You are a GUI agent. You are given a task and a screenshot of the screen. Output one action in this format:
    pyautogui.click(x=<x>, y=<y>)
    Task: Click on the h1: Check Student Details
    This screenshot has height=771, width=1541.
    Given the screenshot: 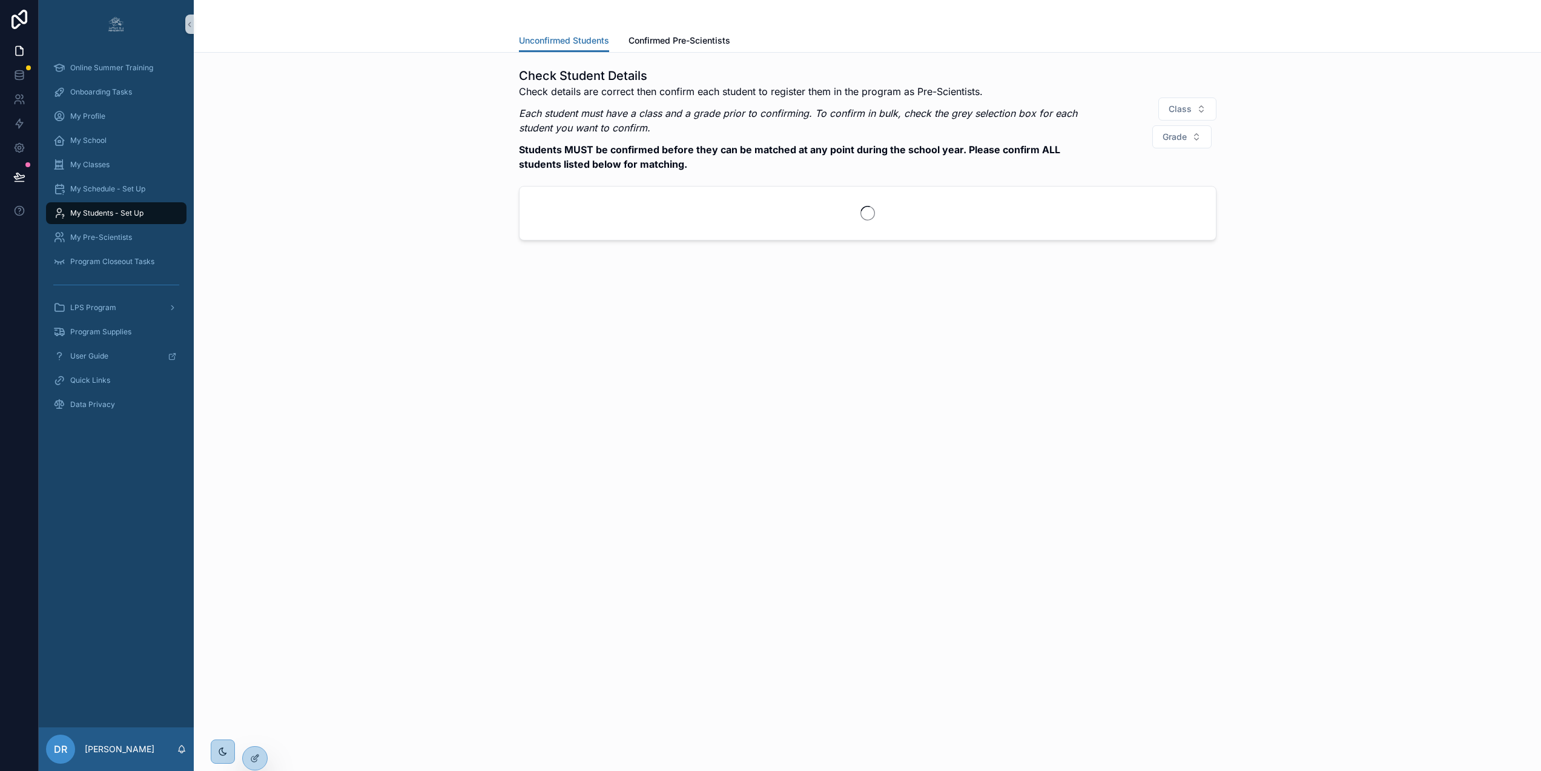 What is the action you would take?
    pyautogui.click(x=811, y=76)
    